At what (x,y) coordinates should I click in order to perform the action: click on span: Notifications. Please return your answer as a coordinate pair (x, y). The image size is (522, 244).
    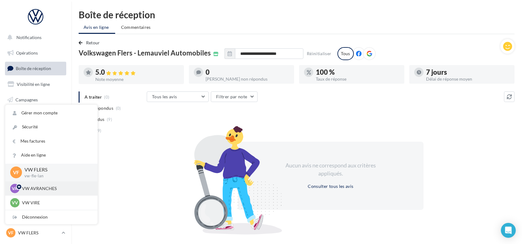
    Looking at the image, I should click on (29, 37).